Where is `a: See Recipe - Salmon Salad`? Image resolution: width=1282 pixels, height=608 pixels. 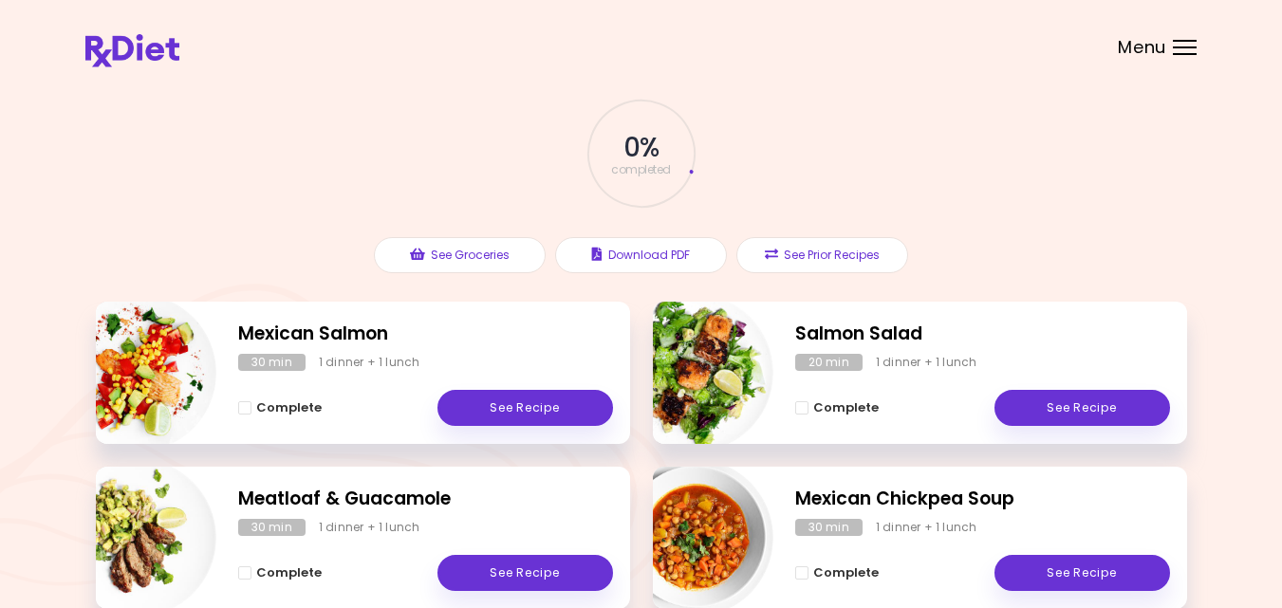 a: See Recipe - Salmon Salad is located at coordinates (1082, 408).